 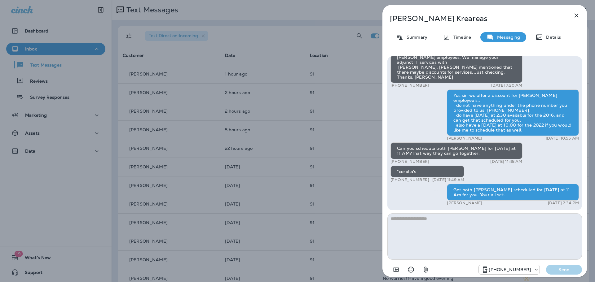 What do you see at coordinates (461, 37) in the screenshot?
I see `p: Timeline` at bounding box center [461, 37].